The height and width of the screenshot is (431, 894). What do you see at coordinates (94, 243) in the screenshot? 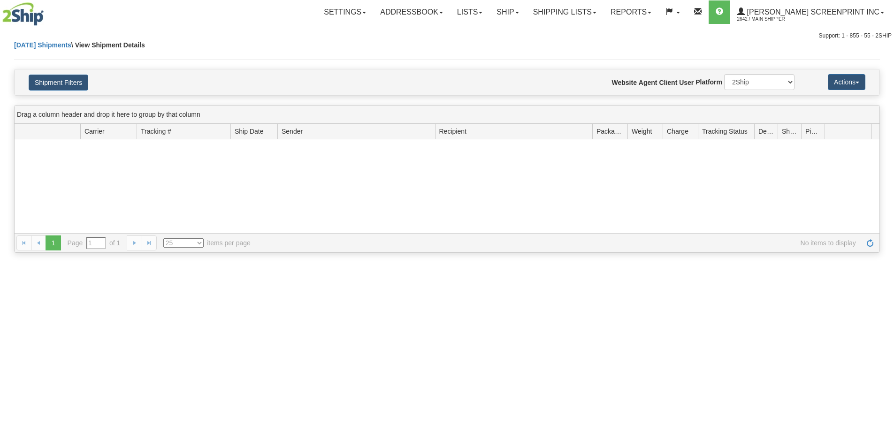
I see `span: Page of 1` at bounding box center [94, 243].